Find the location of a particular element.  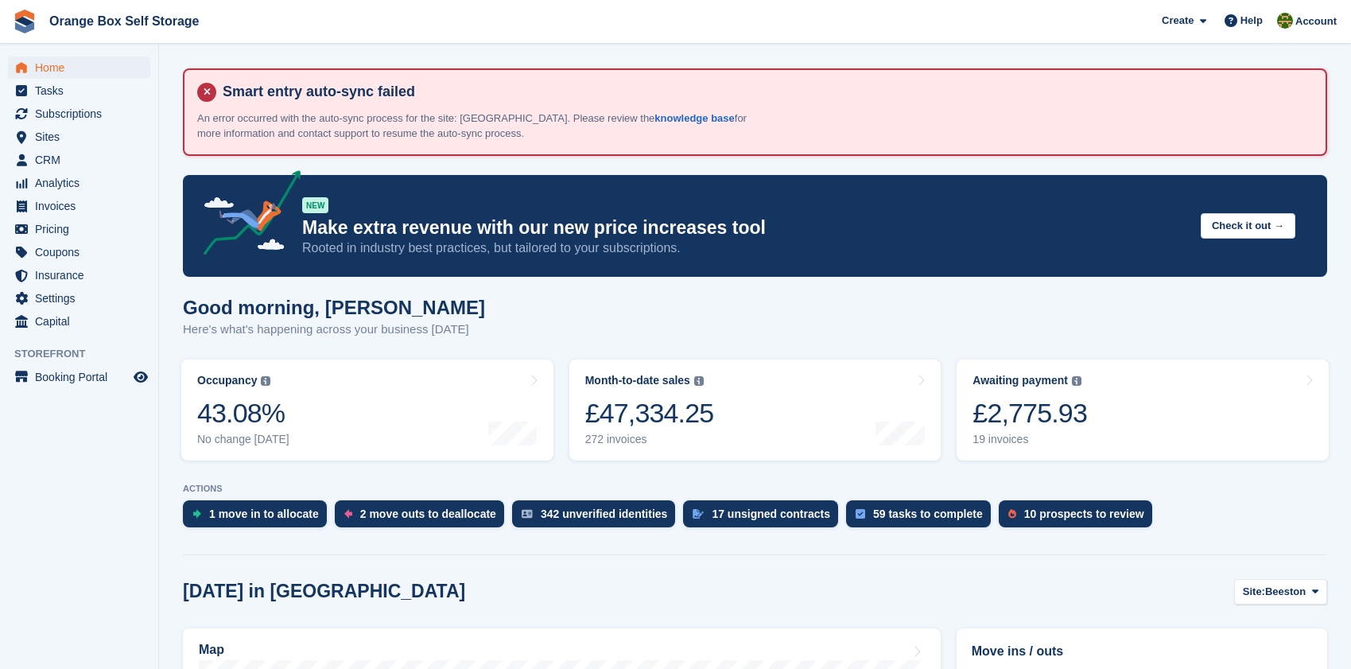

div: Awaiting payment is located at coordinates (1020, 380).